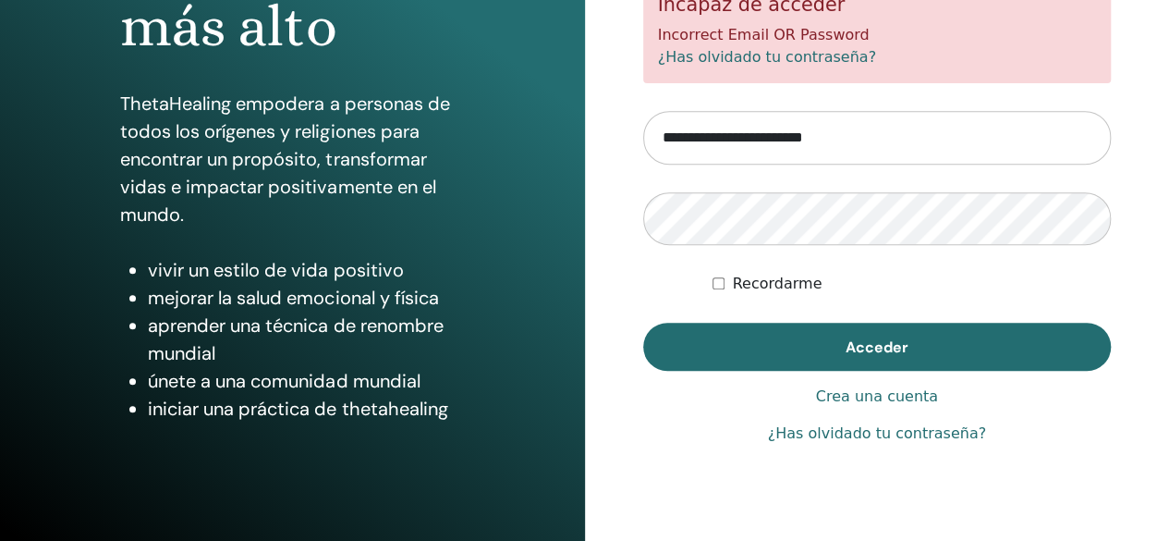 This screenshot has height=541, width=1169. What do you see at coordinates (911, 284) in the screenshot?
I see `div: Mantenerme autenticado indefinidamente o hasta cerrar la sesión manualmente` at bounding box center [911, 284].